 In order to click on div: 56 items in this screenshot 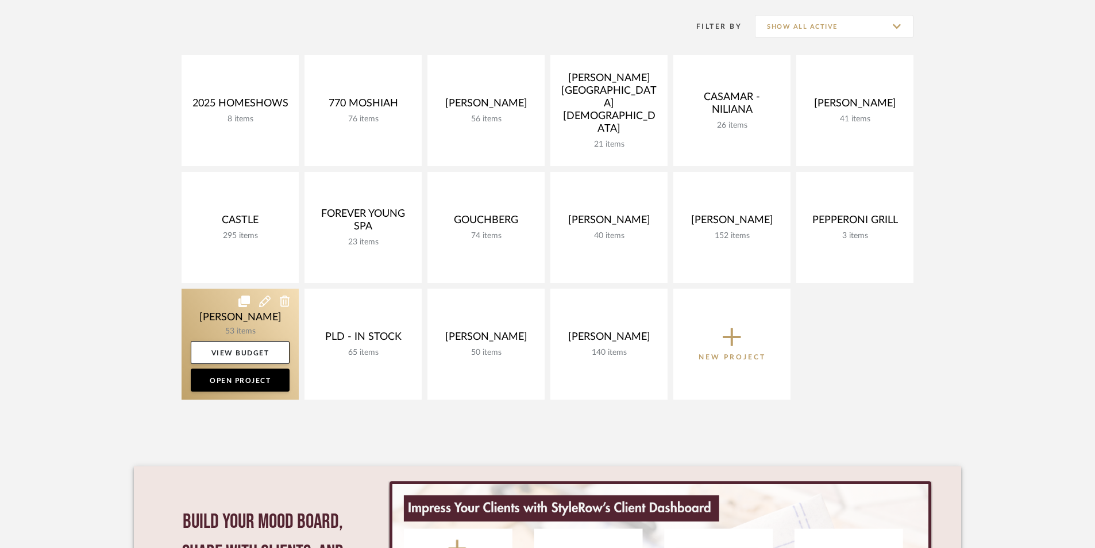, I will do `click(486, 119)`.